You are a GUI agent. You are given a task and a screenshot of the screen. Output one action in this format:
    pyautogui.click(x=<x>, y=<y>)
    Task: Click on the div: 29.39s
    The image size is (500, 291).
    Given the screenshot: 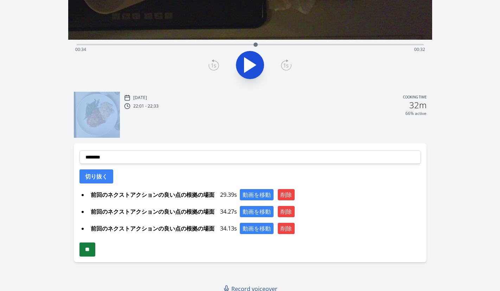 What is the action you would take?
    pyautogui.click(x=254, y=195)
    